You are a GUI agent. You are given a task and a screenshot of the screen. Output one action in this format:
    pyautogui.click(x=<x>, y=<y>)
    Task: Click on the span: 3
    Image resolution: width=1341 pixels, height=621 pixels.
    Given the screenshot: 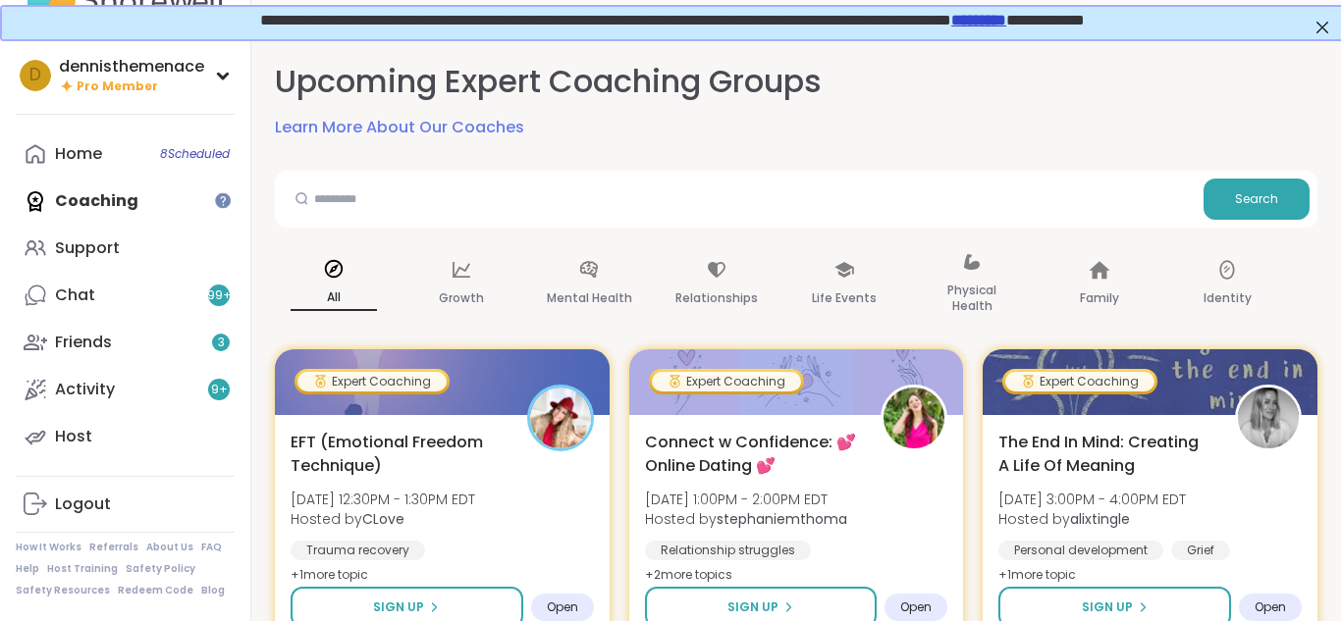 What is the action you would take?
    pyautogui.click(x=221, y=343)
    